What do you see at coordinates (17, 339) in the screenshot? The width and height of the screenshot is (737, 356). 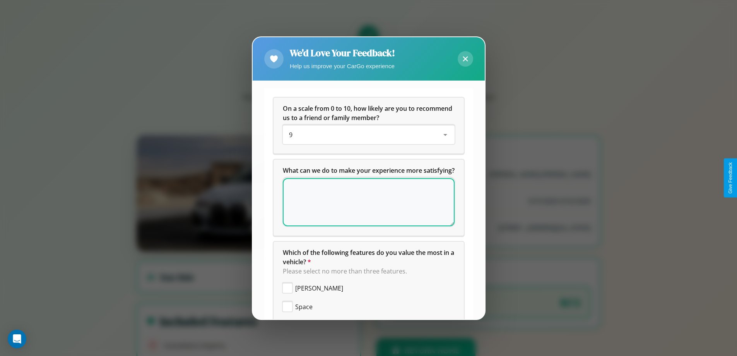 I see `div: Open Intercom Messenger` at bounding box center [17, 339].